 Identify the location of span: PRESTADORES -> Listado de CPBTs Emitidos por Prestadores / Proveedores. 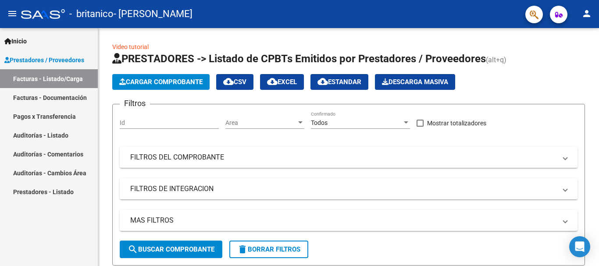
(299, 59).